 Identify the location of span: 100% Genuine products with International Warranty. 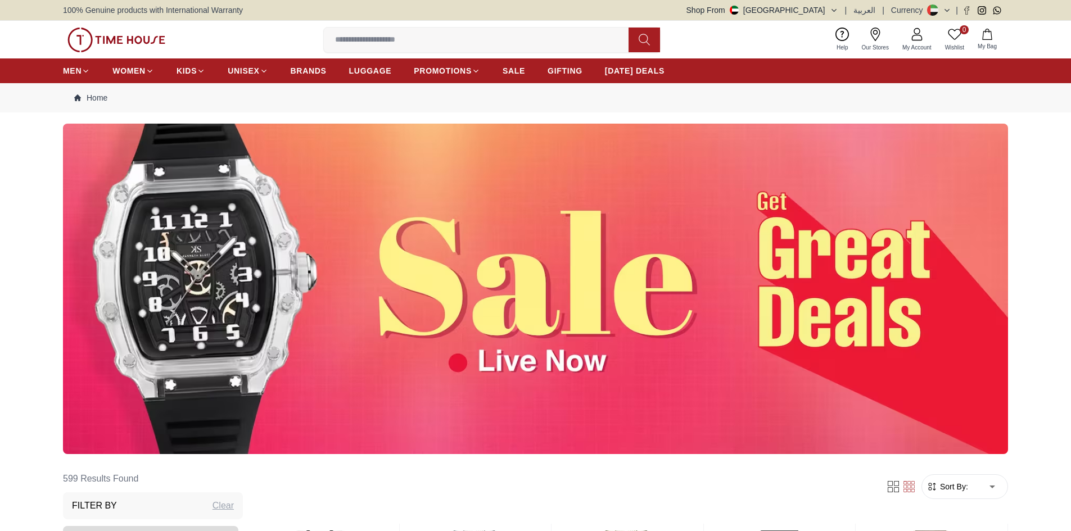
(153, 10).